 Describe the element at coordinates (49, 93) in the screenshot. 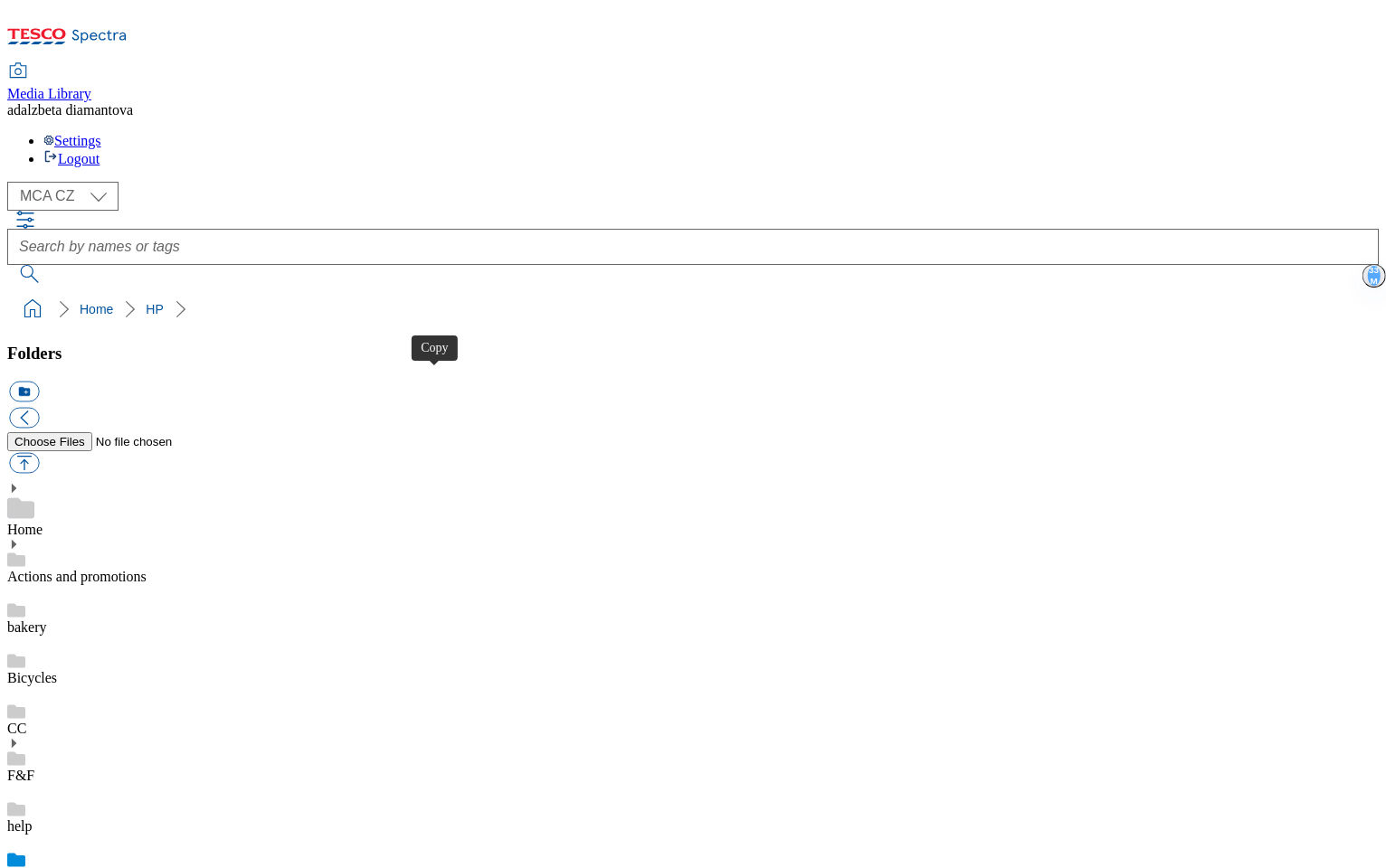

I see `span: Media Library` at that location.